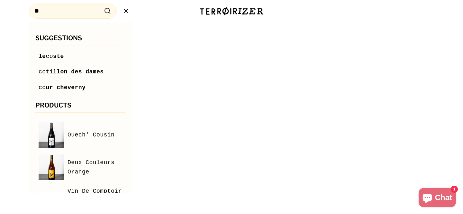  Describe the element at coordinates (80, 72) in the screenshot. I see `a: cotillon des dames` at that location.